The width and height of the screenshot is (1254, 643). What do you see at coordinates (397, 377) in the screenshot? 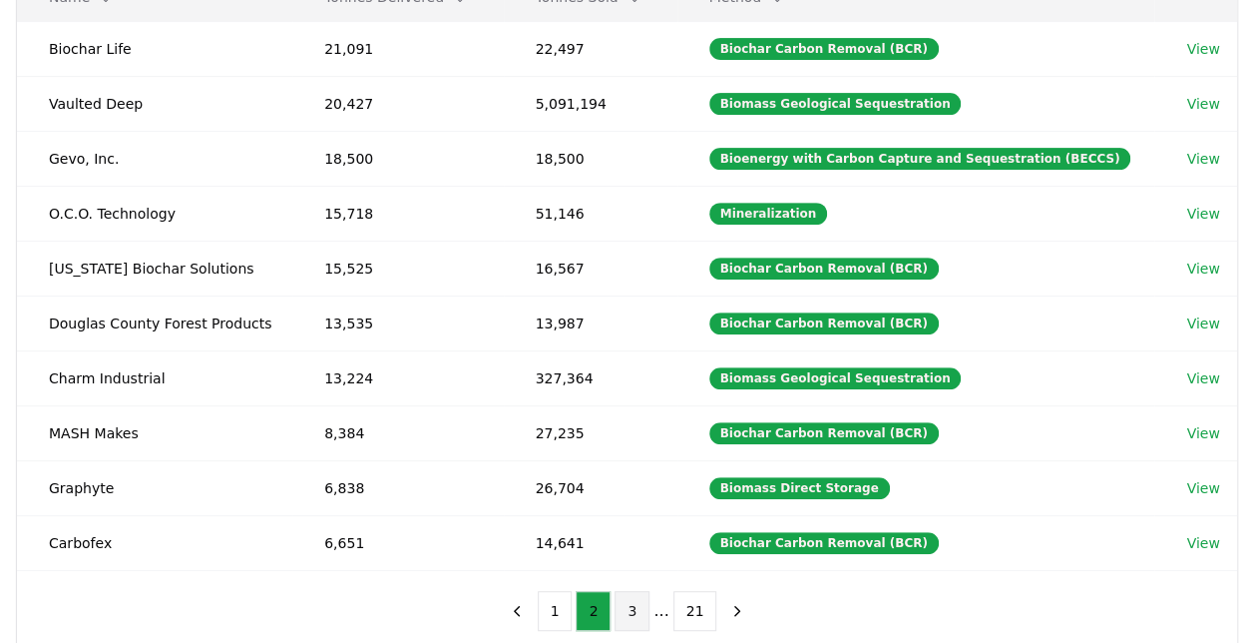
I see `td: 13,224` at bounding box center [397, 377].